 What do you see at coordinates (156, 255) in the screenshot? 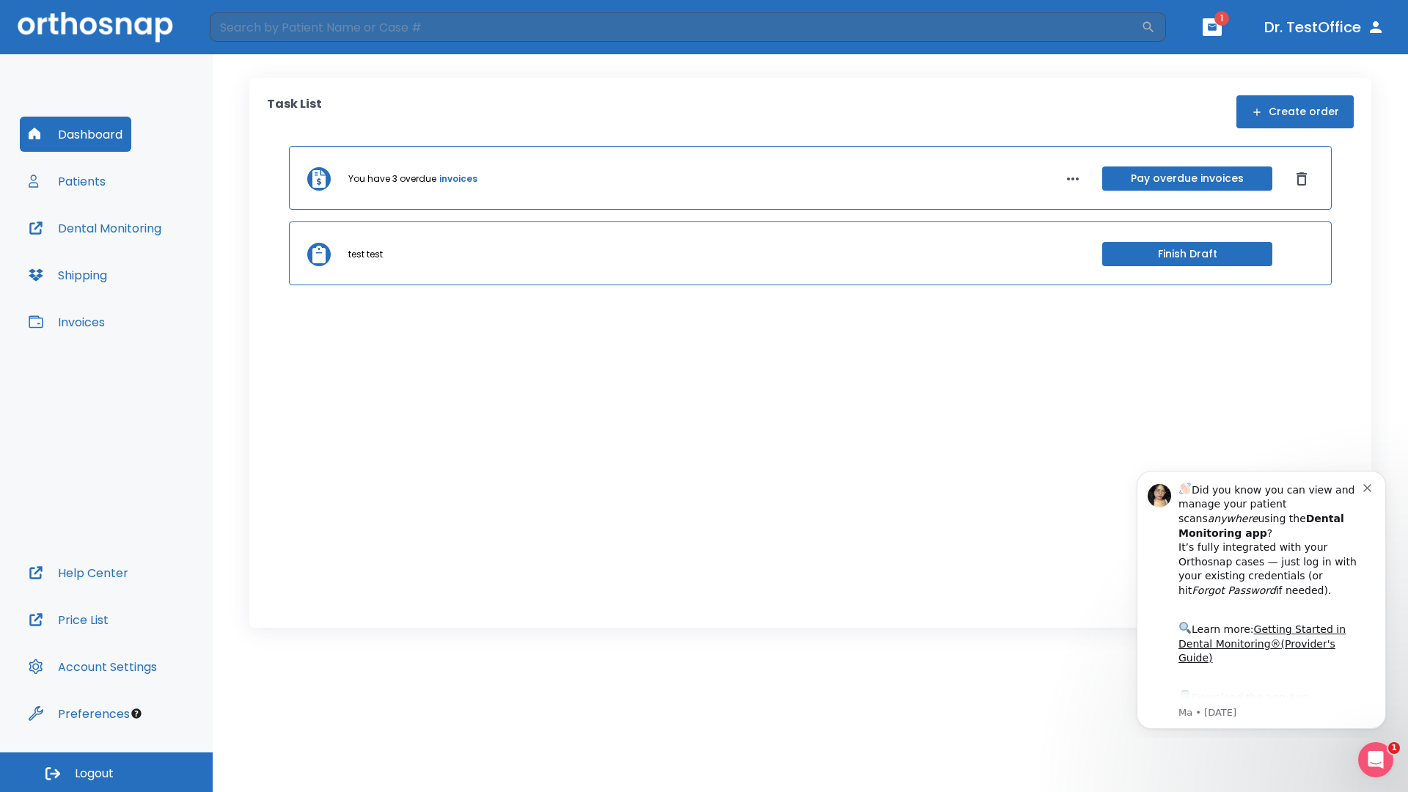
I see `p: Message from Ma, sent 6w ago` at bounding box center [156, 255].